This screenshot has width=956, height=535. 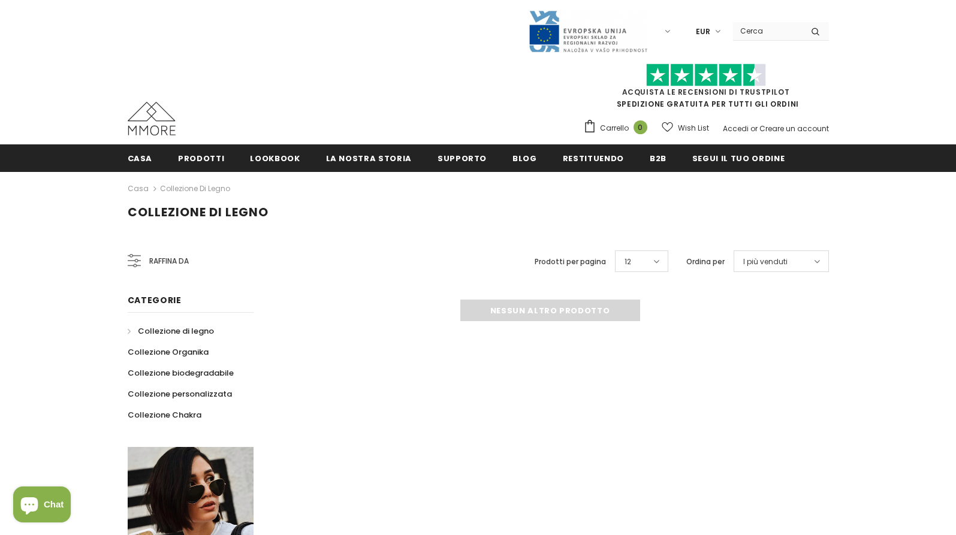 I want to click on a: B2B, so click(x=658, y=158).